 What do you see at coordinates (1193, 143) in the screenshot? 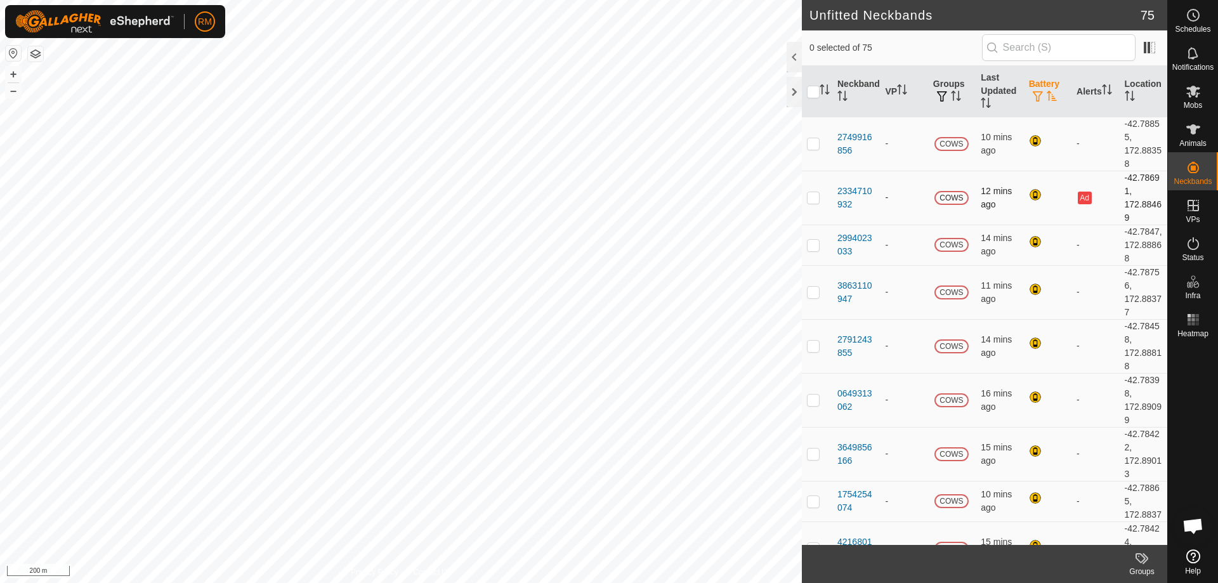
I see `span: Animals` at bounding box center [1193, 143].